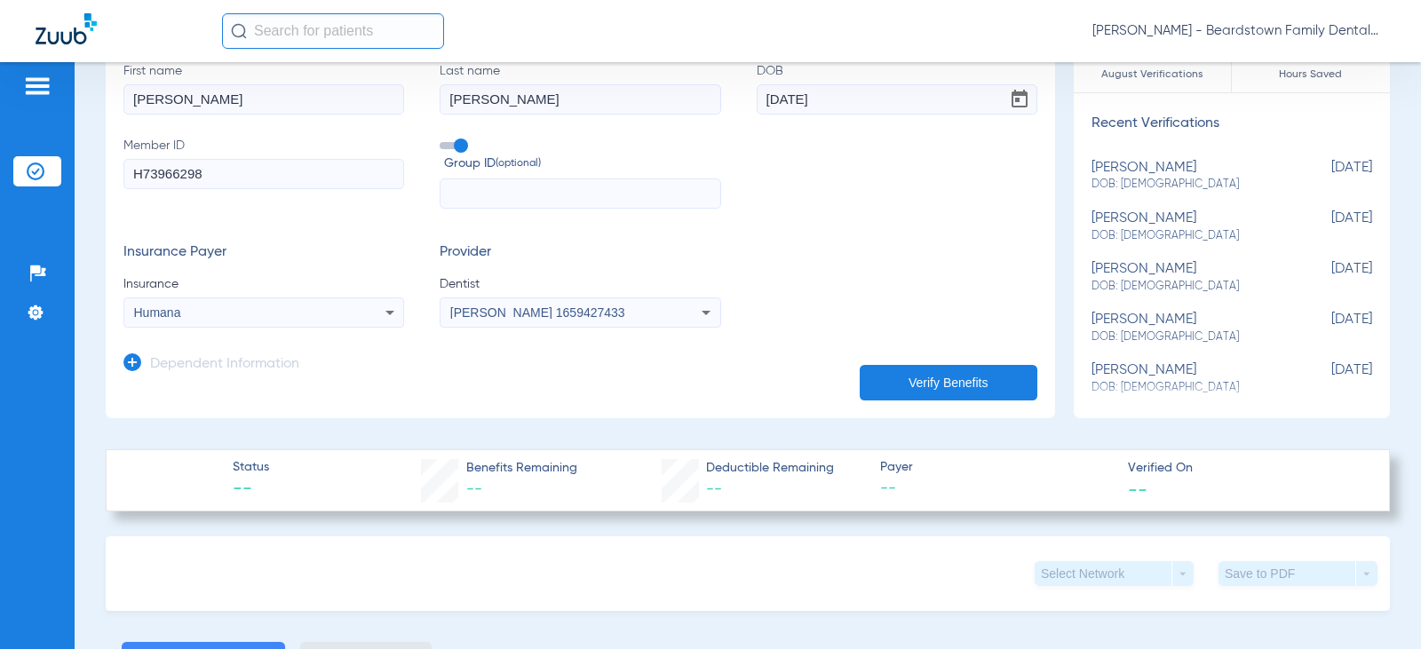 The image size is (1421, 649). I want to click on small: (optional), so click(518, 163).